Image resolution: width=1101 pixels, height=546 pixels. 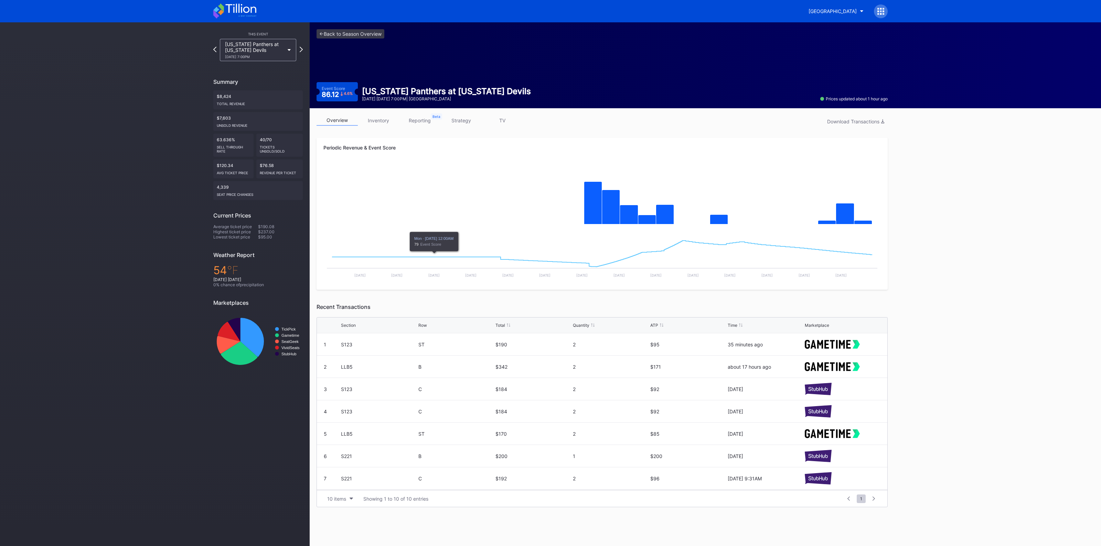 I want to click on div: $192, so click(x=533, y=479).